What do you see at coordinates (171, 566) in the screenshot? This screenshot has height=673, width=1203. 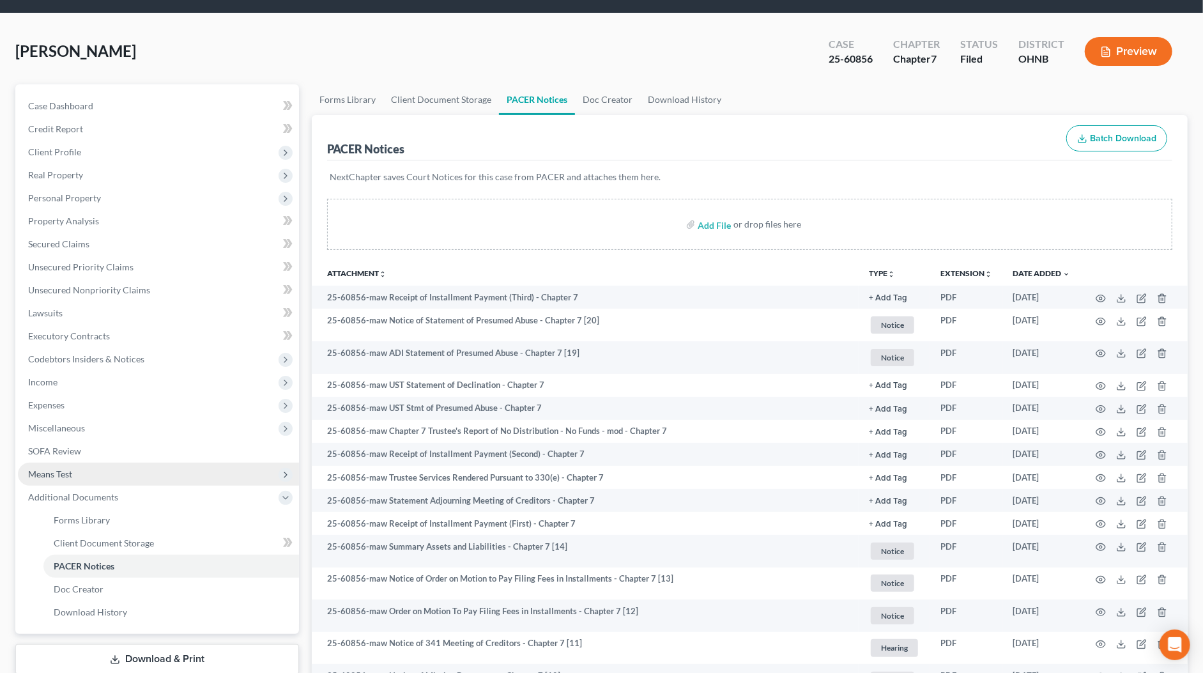 I see `a: PACER Notices` at bounding box center [171, 566].